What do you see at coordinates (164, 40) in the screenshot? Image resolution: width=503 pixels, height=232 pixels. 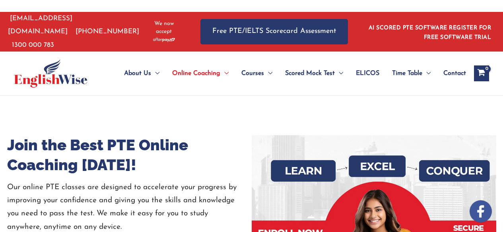 I see `img: Afterpay-Logo` at bounding box center [164, 40].